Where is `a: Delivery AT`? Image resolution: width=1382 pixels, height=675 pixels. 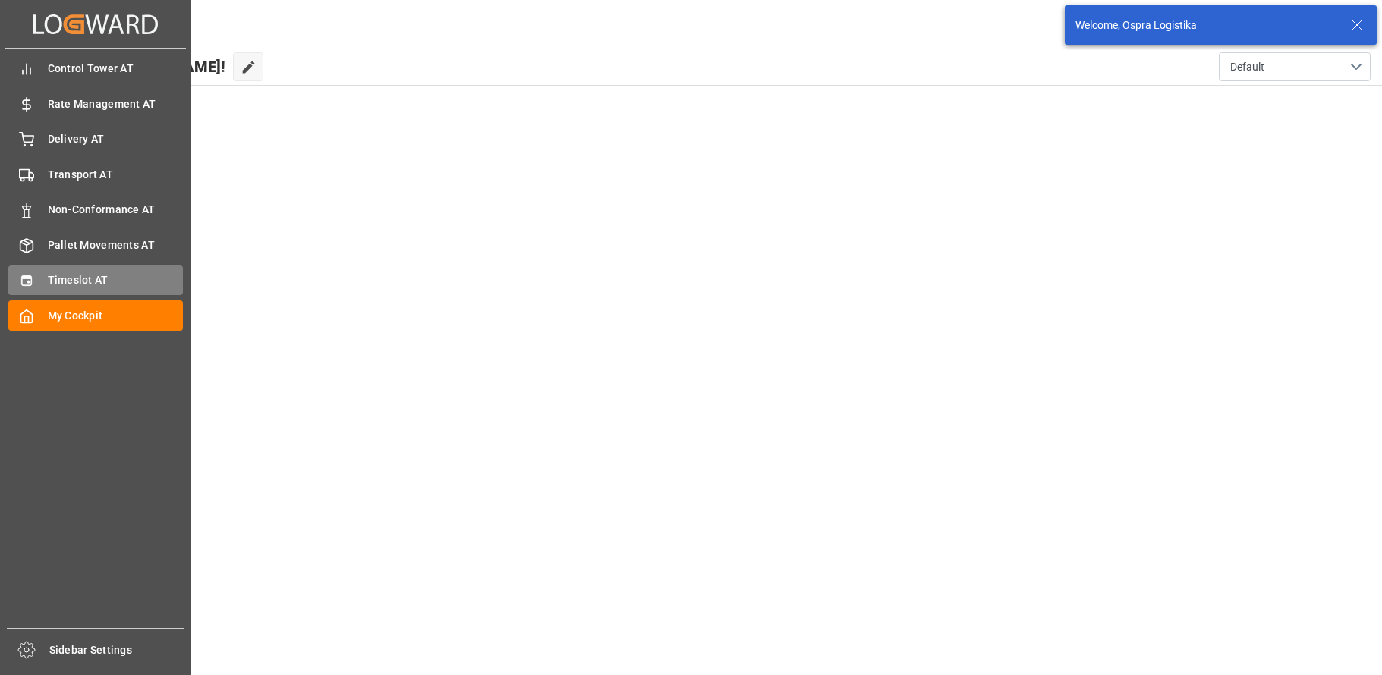 a: Delivery AT is located at coordinates (96, 139).